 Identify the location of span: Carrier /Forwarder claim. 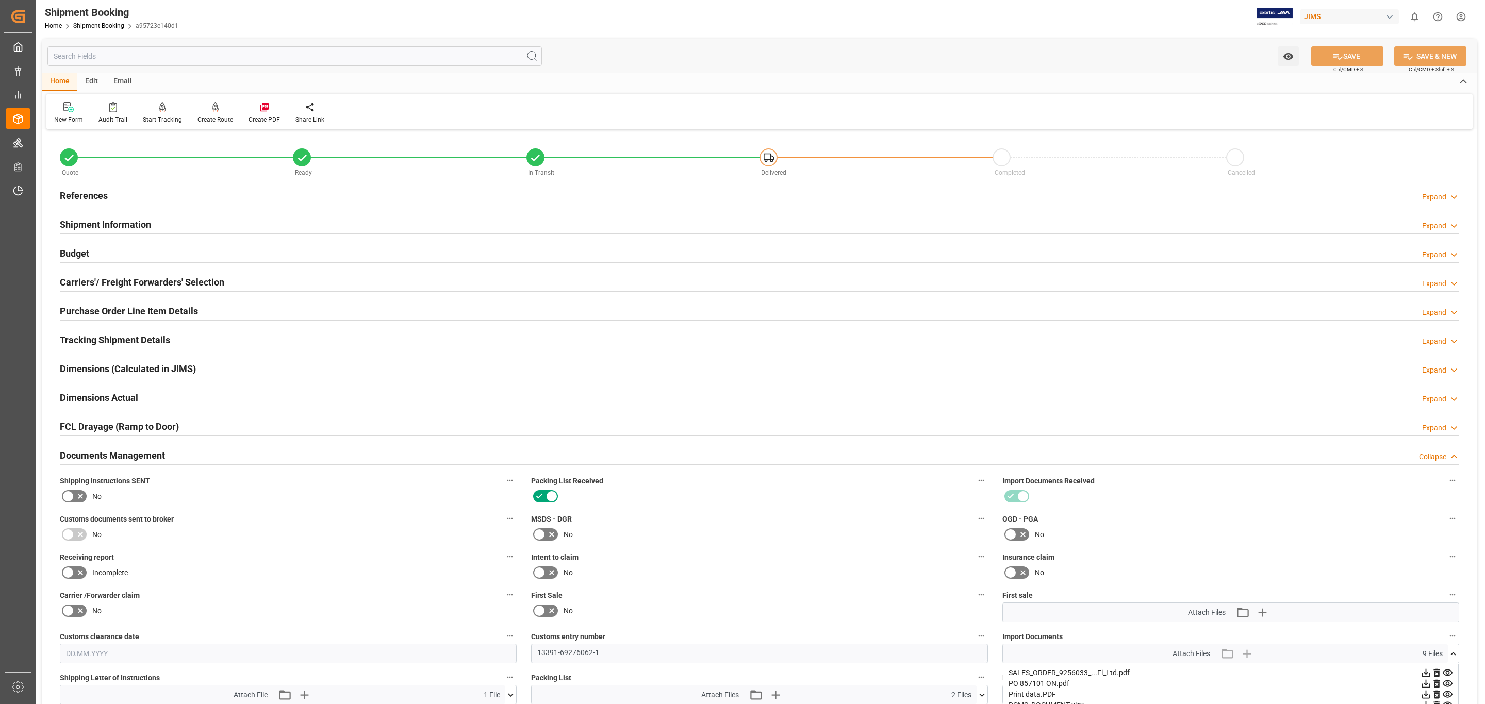
(99, 595).